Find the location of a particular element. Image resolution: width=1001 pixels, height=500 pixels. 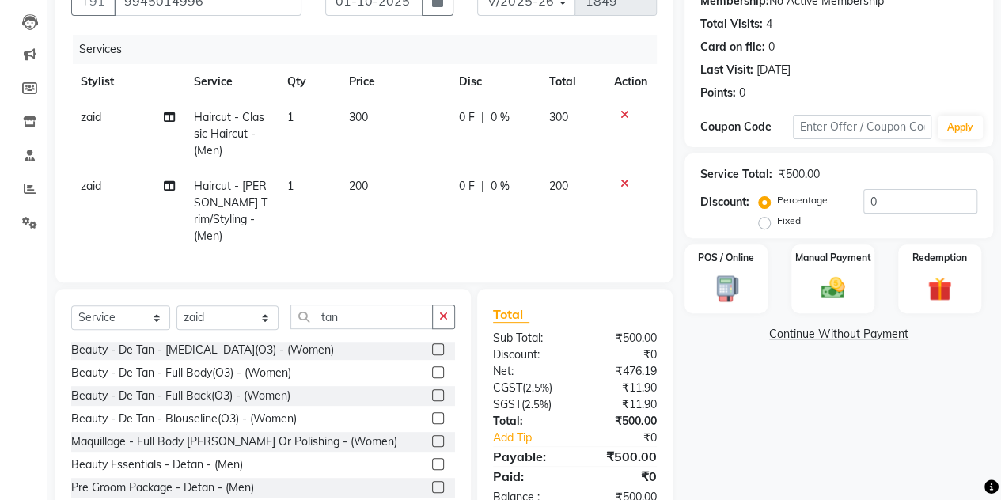

th: Disc is located at coordinates (495, 82).